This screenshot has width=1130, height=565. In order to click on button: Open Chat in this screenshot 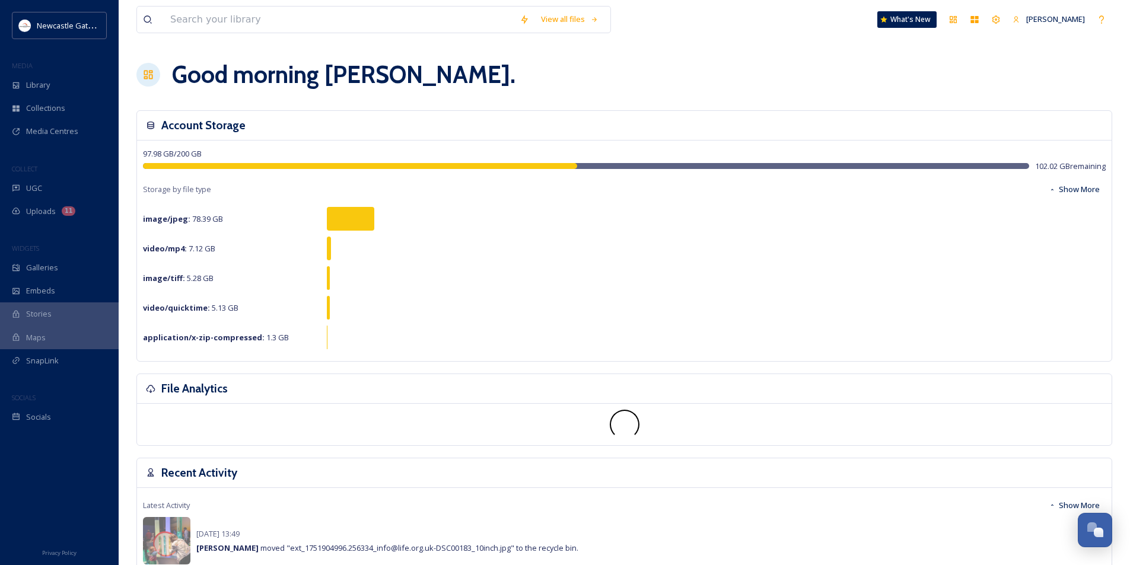, I will do `click(1095, 530)`.